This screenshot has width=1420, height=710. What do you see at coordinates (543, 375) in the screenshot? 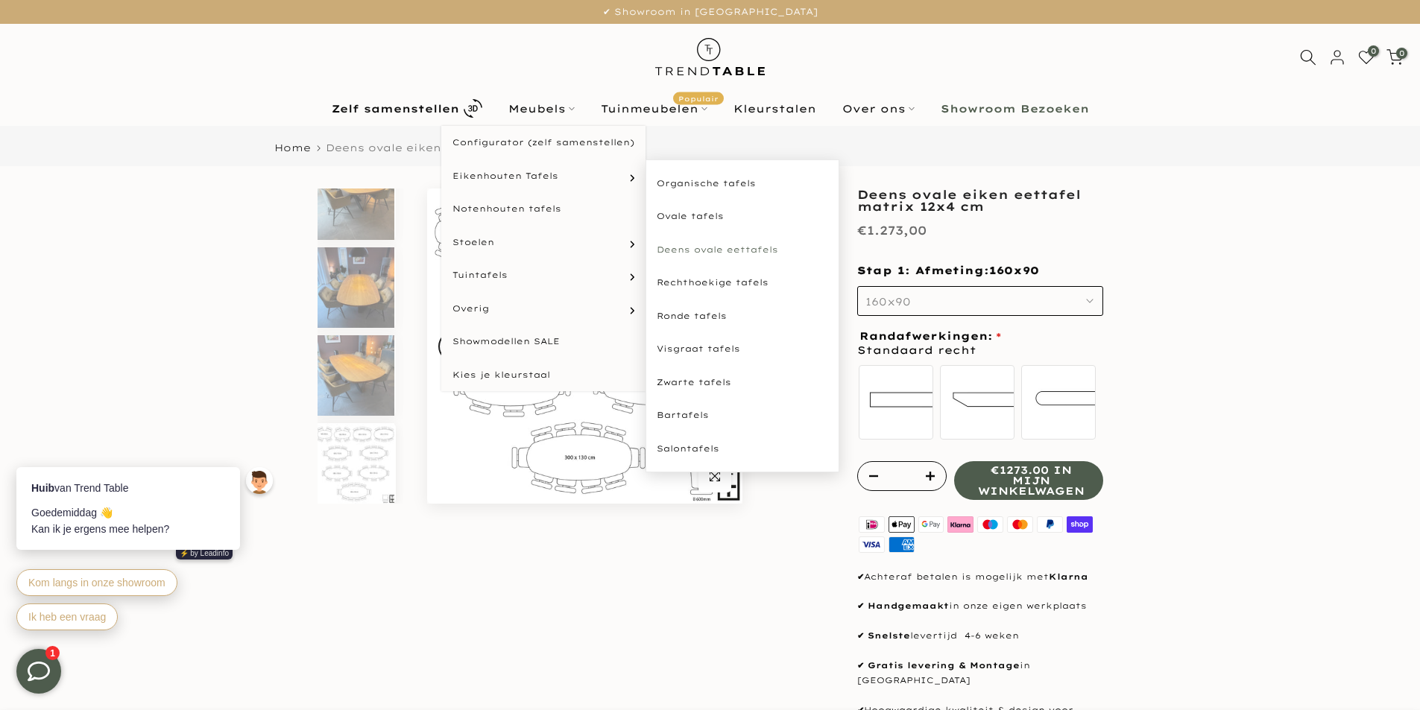
I see `a: Kies je kleurstaal` at bounding box center [543, 375].